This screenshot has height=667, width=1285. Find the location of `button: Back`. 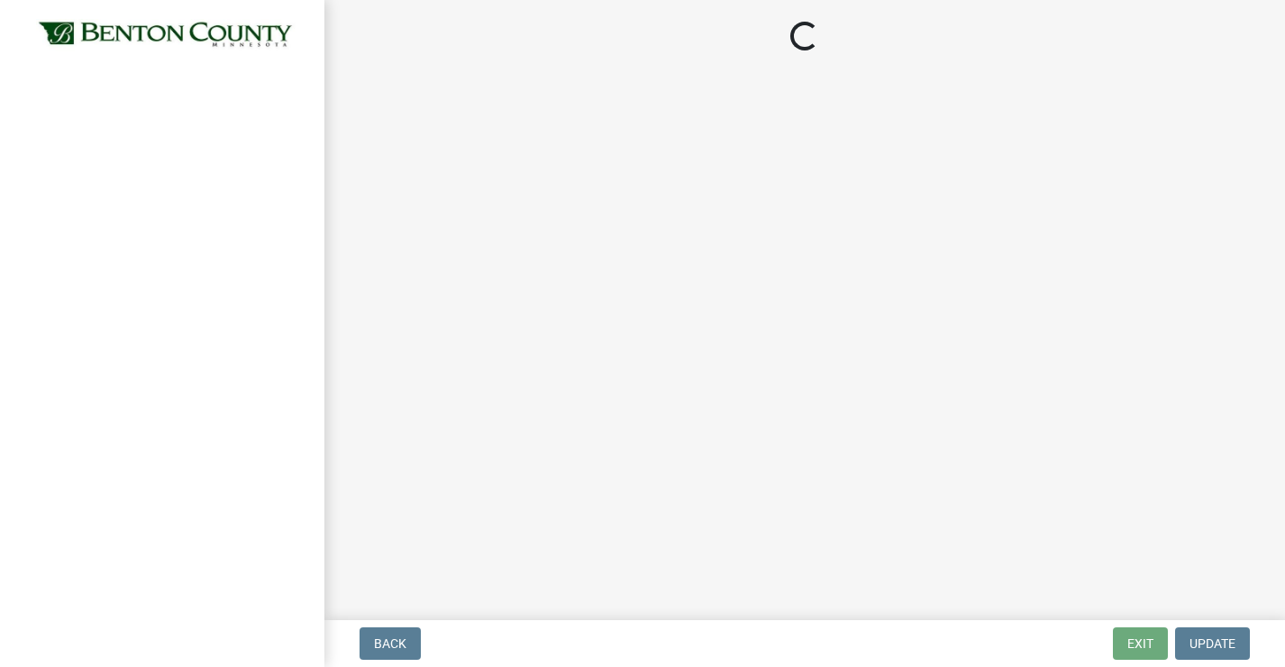

button: Back is located at coordinates (390, 643).